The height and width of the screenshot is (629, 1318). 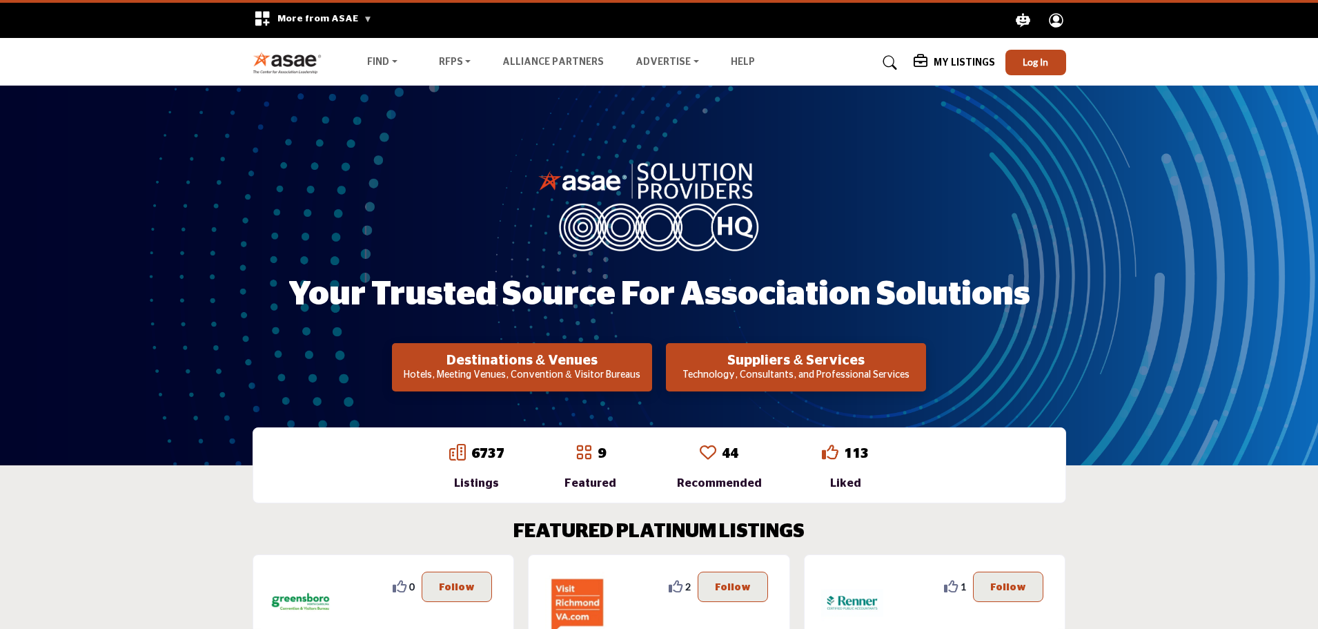 What do you see at coordinates (488, 453) in the screenshot?
I see `a: 6737` at bounding box center [488, 453].